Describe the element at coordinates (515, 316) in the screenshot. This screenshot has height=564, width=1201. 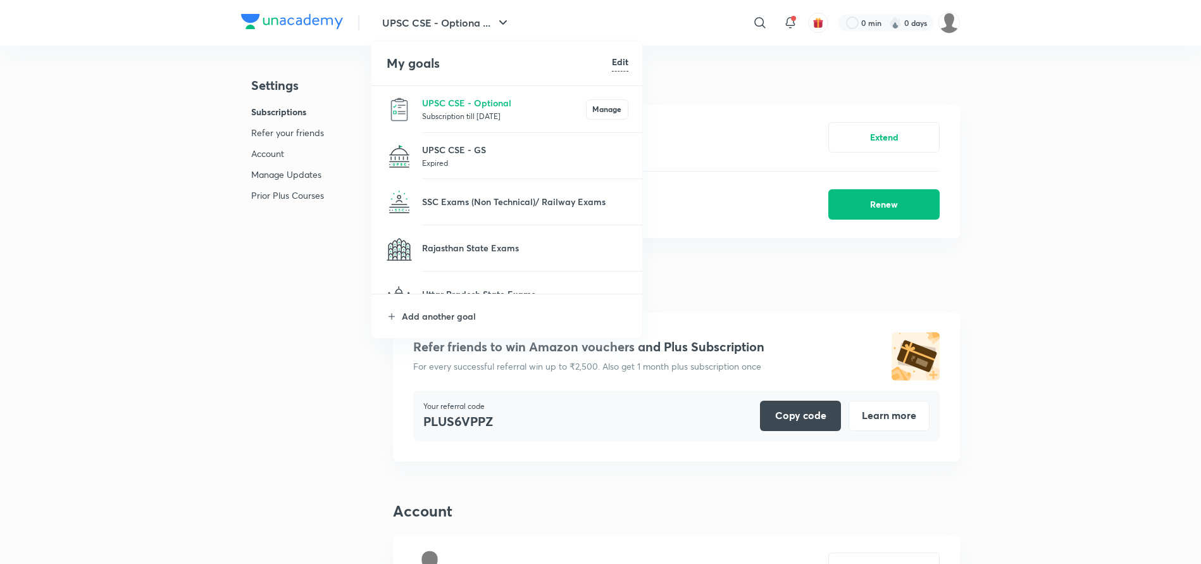
I see `p: Add another goal` at that location.